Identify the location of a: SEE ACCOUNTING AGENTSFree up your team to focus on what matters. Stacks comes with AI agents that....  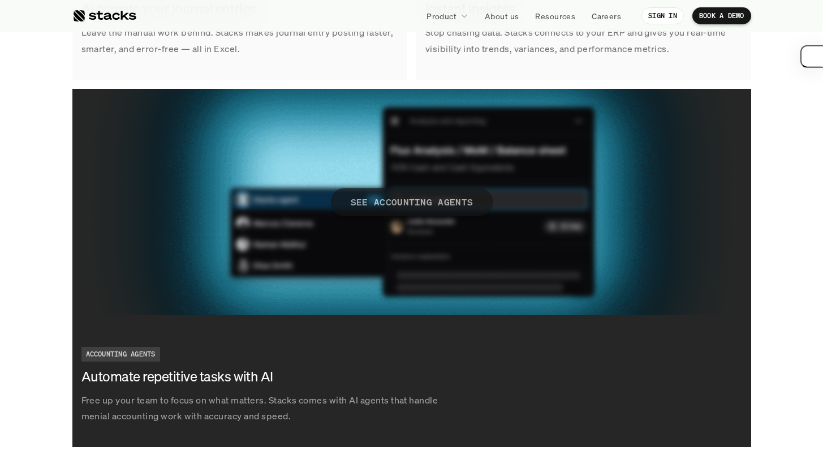
(412, 268).